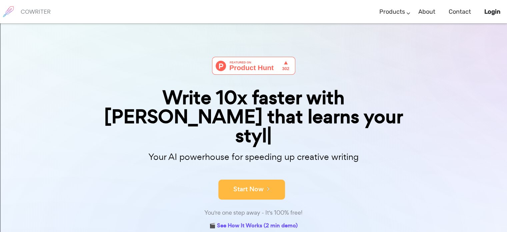 This screenshot has width=507, height=232. What do you see at coordinates (254, 24) in the screenshot?
I see `div: Delete` at bounding box center [254, 24].